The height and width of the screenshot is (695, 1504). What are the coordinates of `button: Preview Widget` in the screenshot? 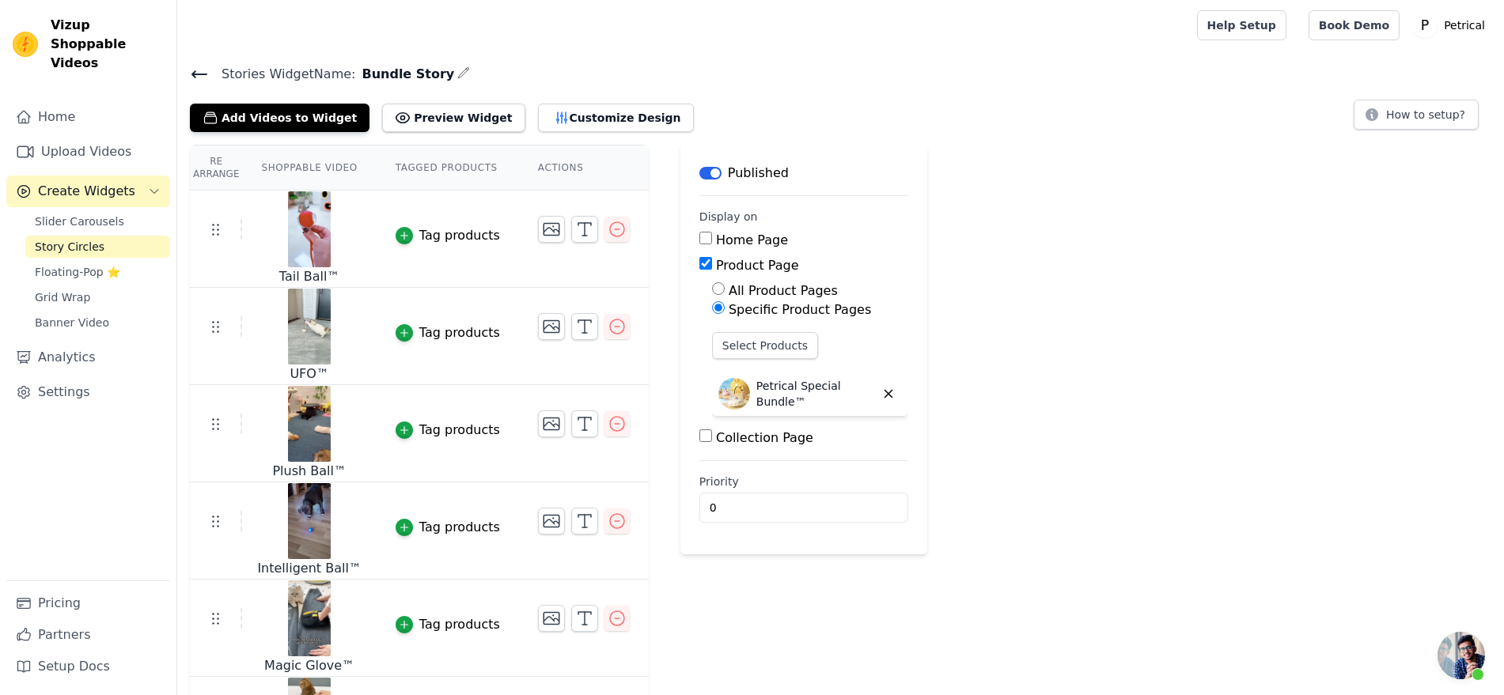 It's located at (453, 118).